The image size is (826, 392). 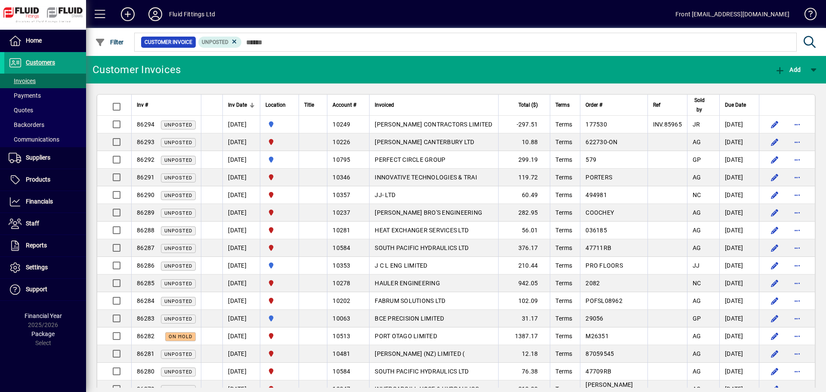 I want to click on mat-chip: Customer Invoice Status: Unposted, so click(x=220, y=42).